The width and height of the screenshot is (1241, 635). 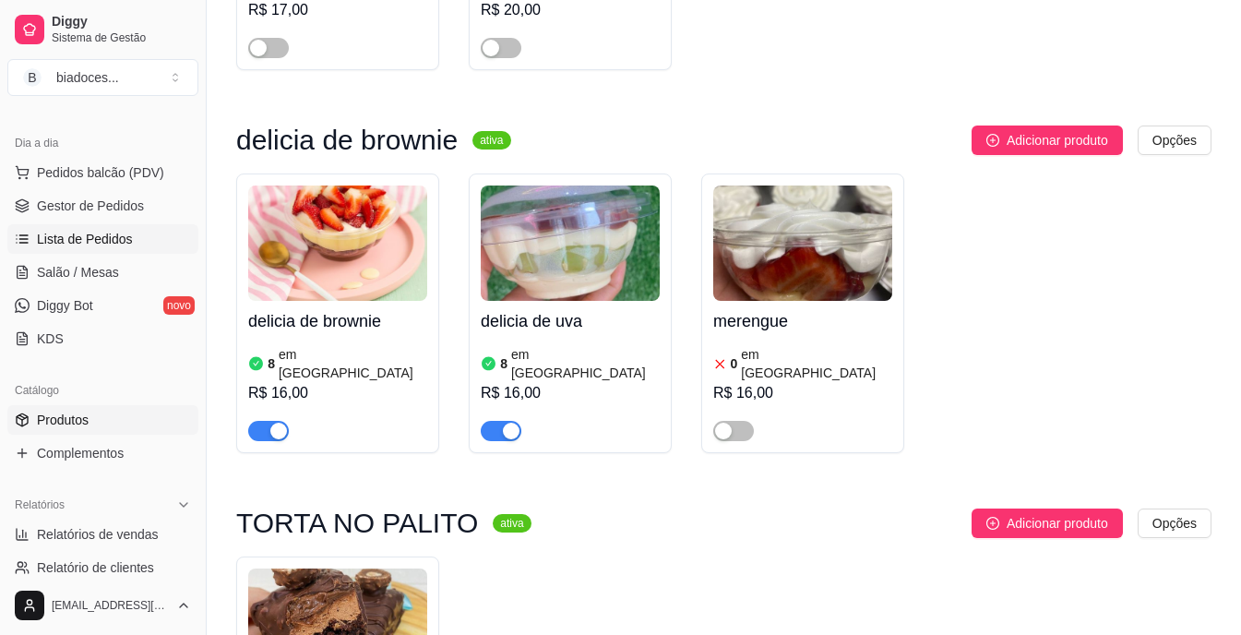 What do you see at coordinates (102, 272) in the screenshot?
I see `a: Salão / Mesas` at bounding box center [102, 272].